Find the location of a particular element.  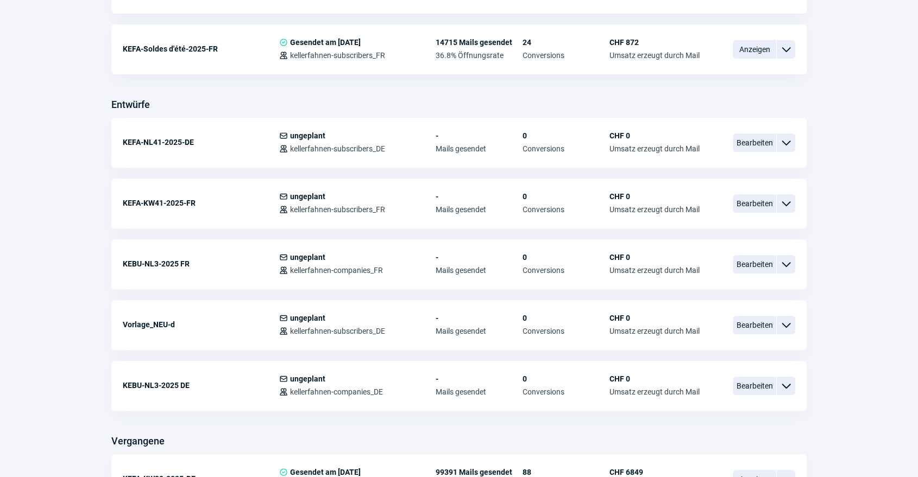

span: CHF 872 is located at coordinates (654, 42).